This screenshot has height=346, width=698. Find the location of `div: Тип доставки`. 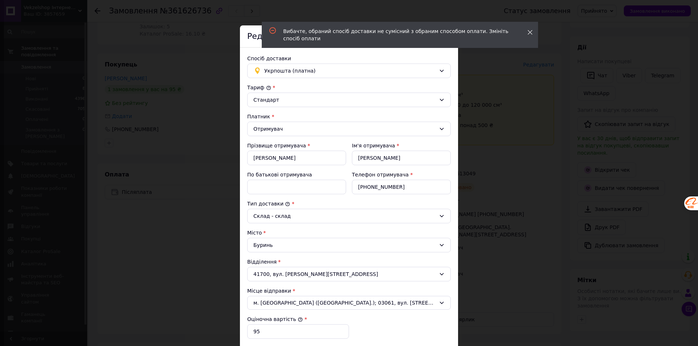

div: Тип доставки is located at coordinates (349, 204).